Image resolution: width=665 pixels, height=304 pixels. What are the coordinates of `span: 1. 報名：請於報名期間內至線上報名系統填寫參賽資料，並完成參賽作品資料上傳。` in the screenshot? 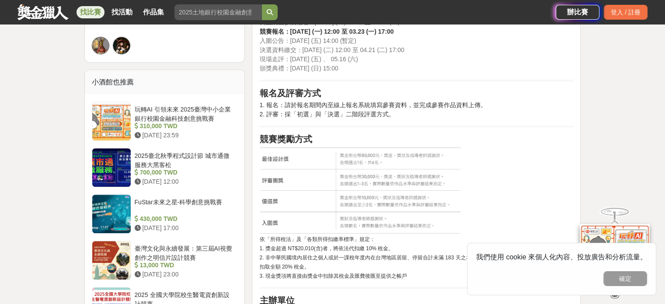 It's located at (373, 105).